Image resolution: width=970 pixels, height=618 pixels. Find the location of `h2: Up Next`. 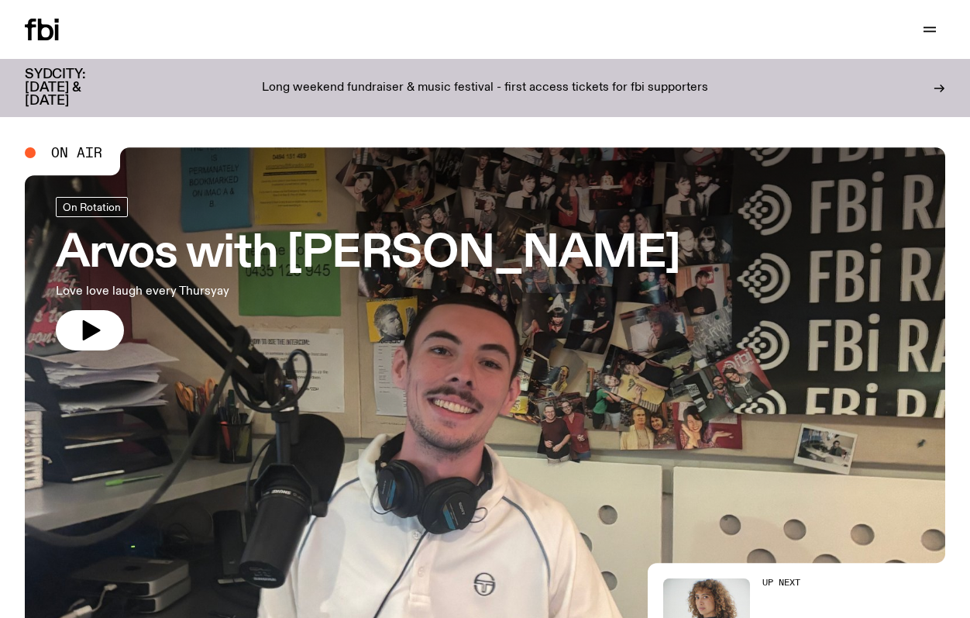

h2: Up Next is located at coordinates (854, 582).